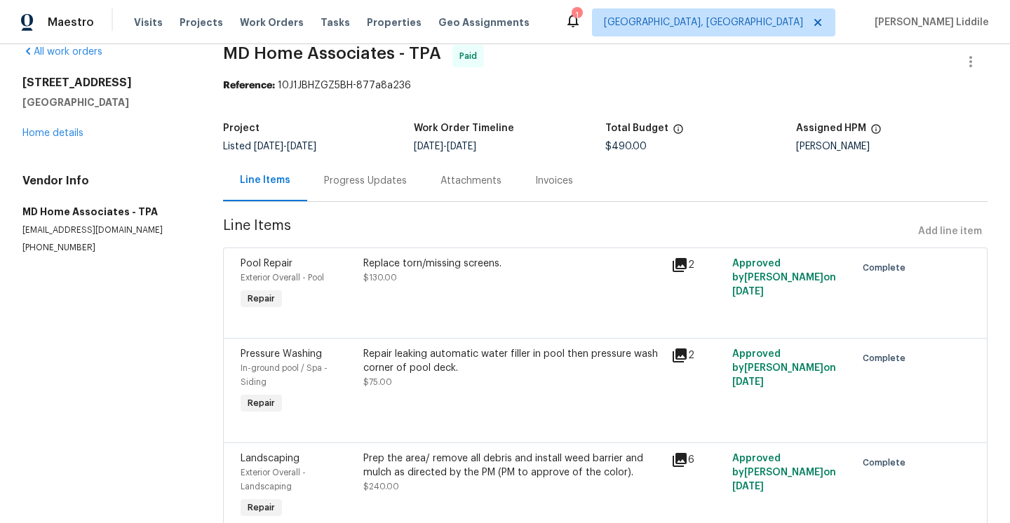  What do you see at coordinates (241, 128) in the screenshot?
I see `h5: Project` at bounding box center [241, 128].